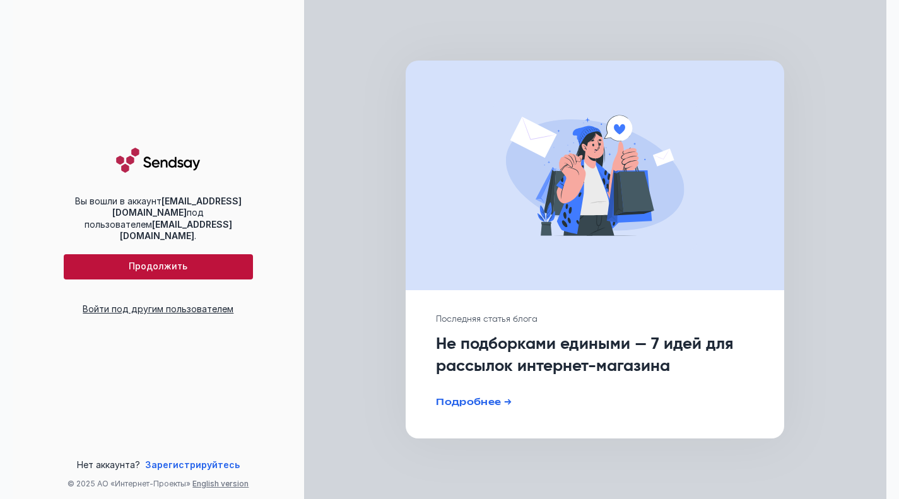  I want to click on a: Зарегистрируйтесь, so click(193, 465).